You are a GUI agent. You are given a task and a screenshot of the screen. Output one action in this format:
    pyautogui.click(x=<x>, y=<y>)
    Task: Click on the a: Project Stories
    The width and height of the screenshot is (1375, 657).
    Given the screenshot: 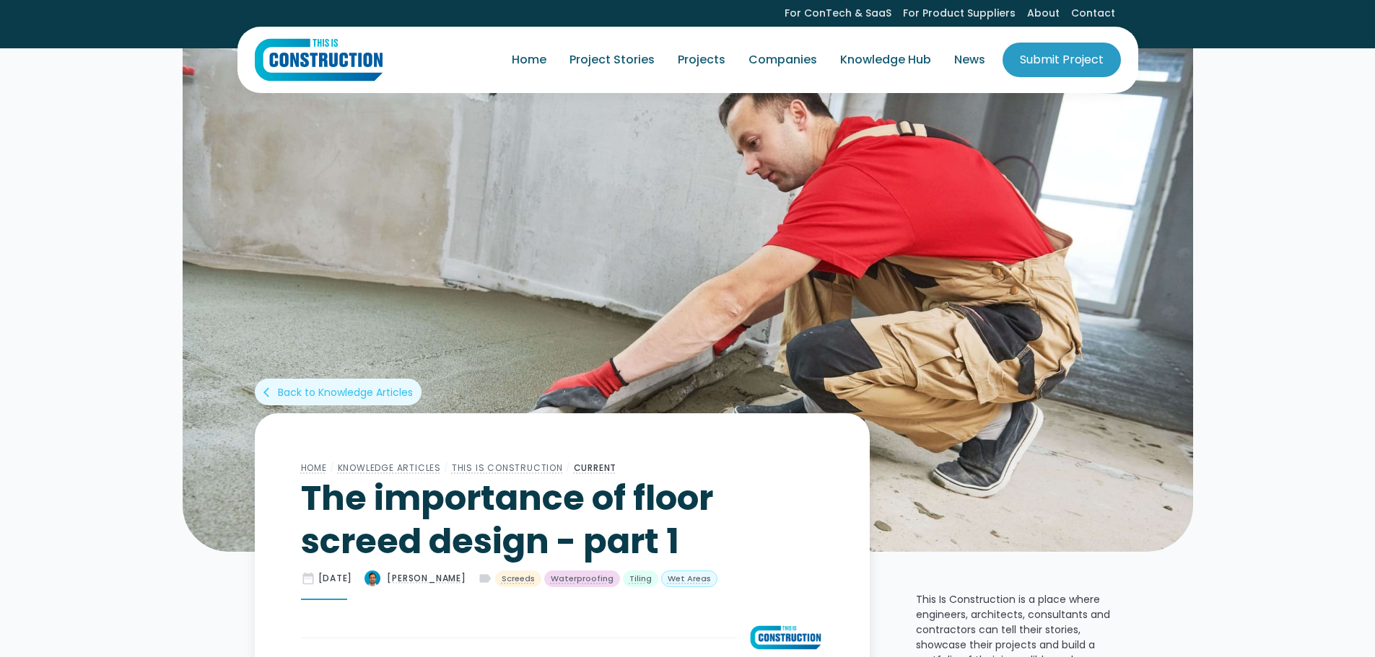 What is the action you would take?
    pyautogui.click(x=612, y=60)
    